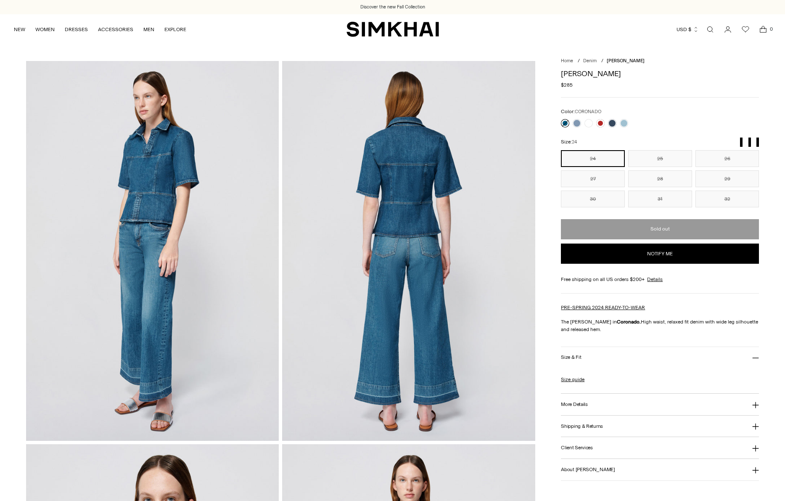 Image resolution: width=785 pixels, height=501 pixels. I want to click on span: $285, so click(567, 85).